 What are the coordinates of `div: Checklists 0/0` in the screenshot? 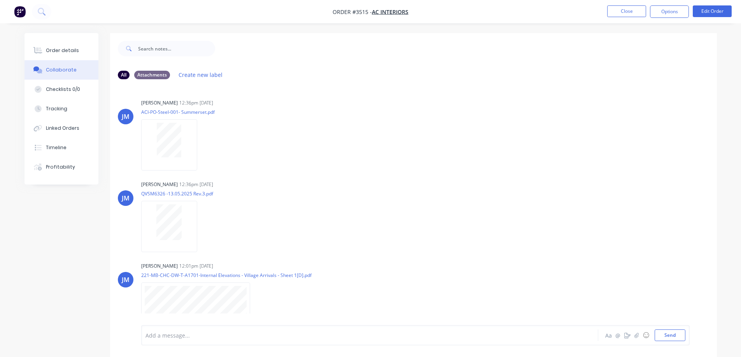 It's located at (63, 89).